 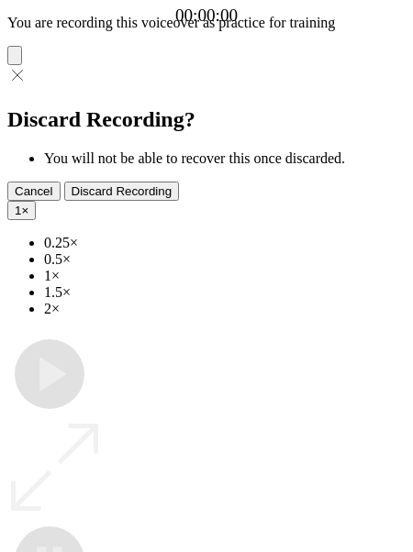 I want to click on button: 1×, so click(x=21, y=210).